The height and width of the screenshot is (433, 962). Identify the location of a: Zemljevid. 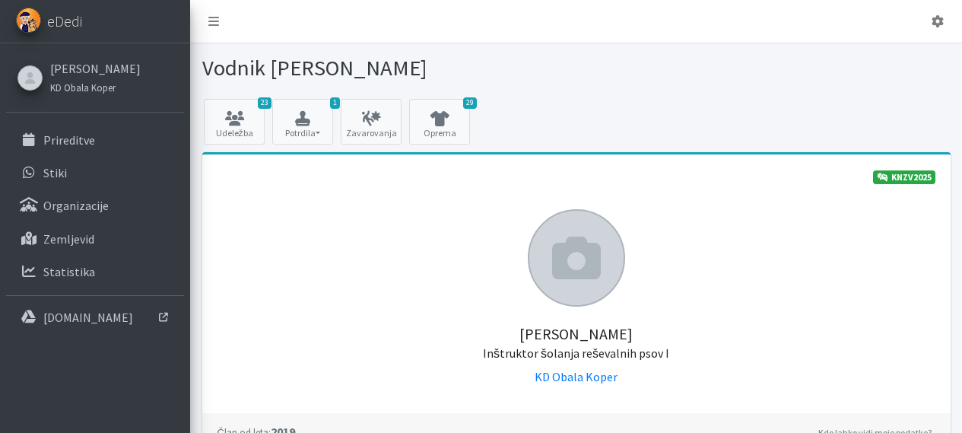
(95, 239).